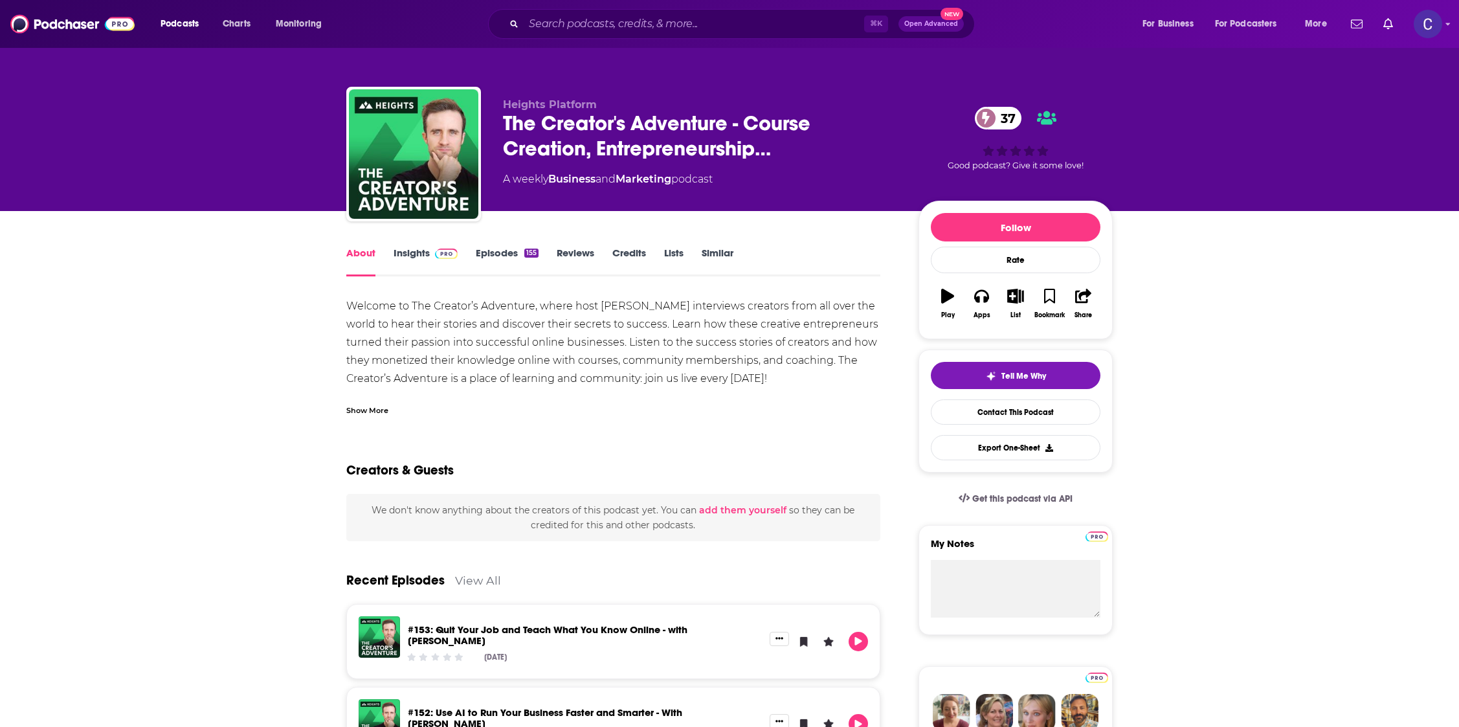  What do you see at coordinates (744, 24) in the screenshot?
I see `div: Search podcasts, credits, & more...` at bounding box center [744, 24].